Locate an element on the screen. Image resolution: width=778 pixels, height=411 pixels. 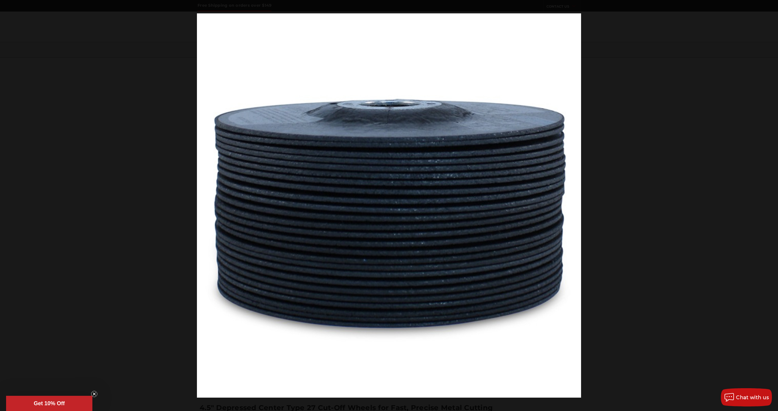
img: Depressed_Cutting_Discs__47950.1702321571.jpg is located at coordinates (389, 205).